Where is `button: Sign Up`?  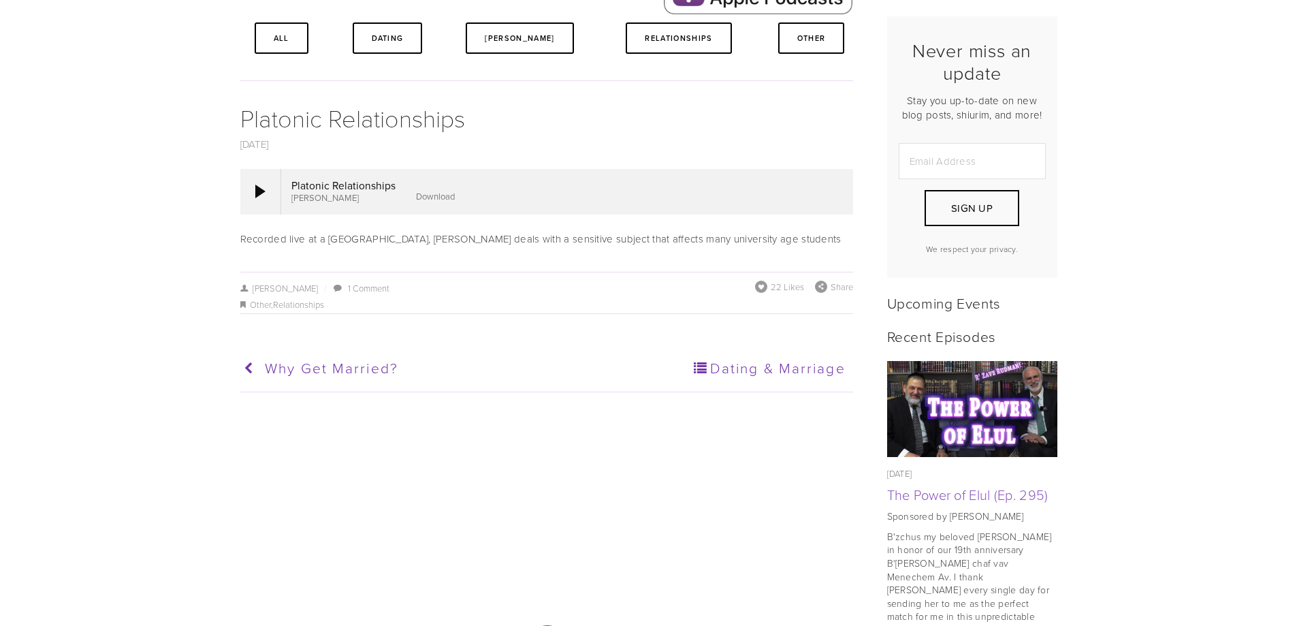
button: Sign Up is located at coordinates (972, 208).